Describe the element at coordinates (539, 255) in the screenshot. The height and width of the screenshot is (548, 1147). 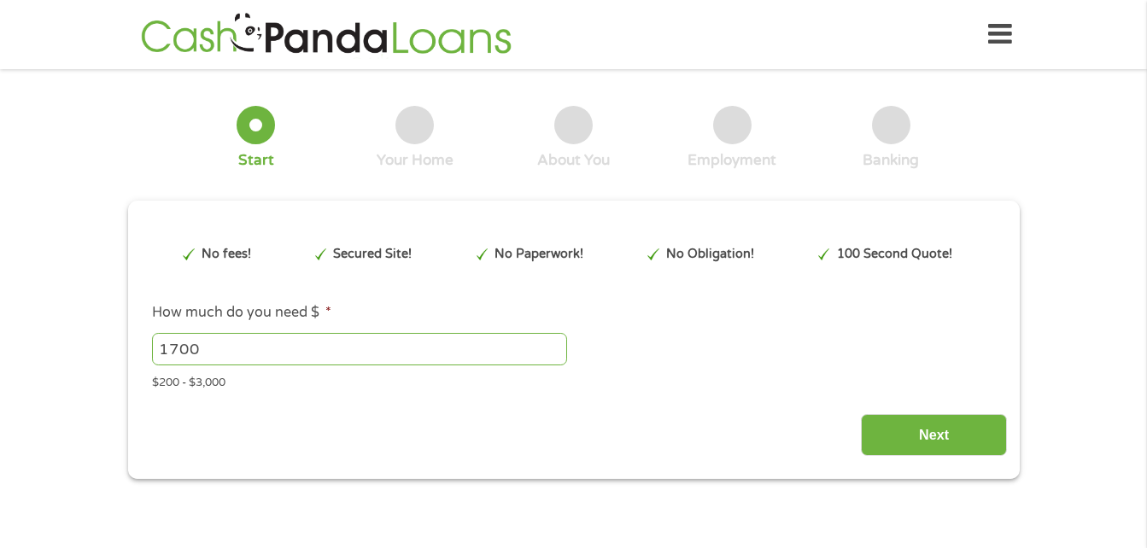
I see `p: No Paperwork!` at that location.